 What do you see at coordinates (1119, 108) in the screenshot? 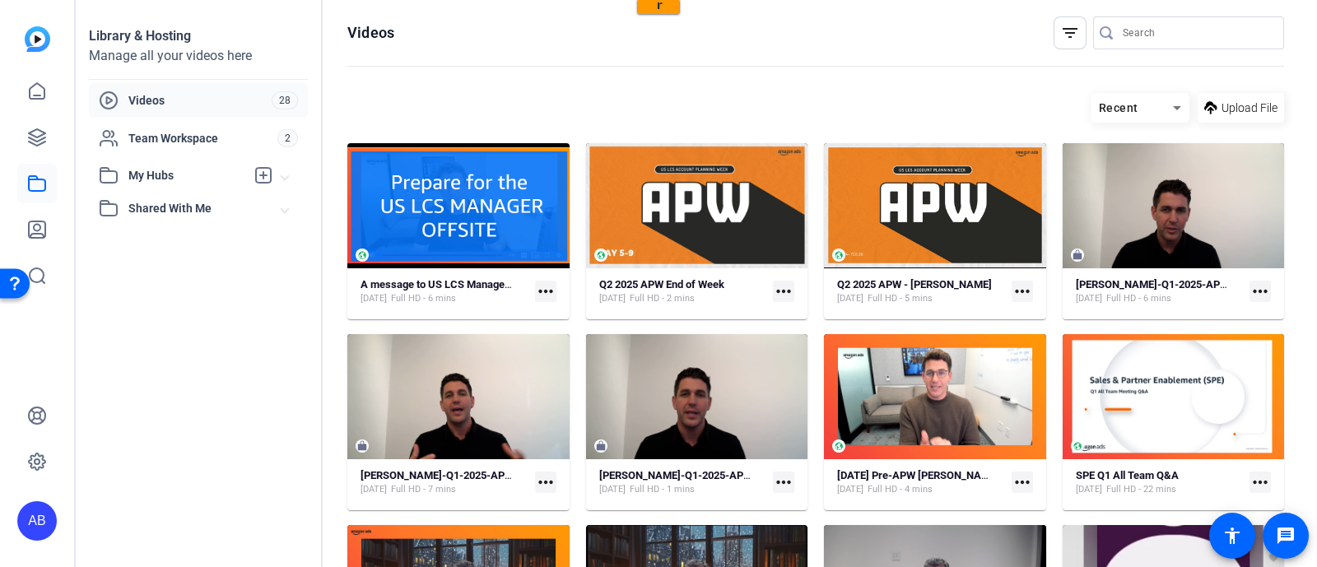
I see `span: Recent` at bounding box center [1119, 108].